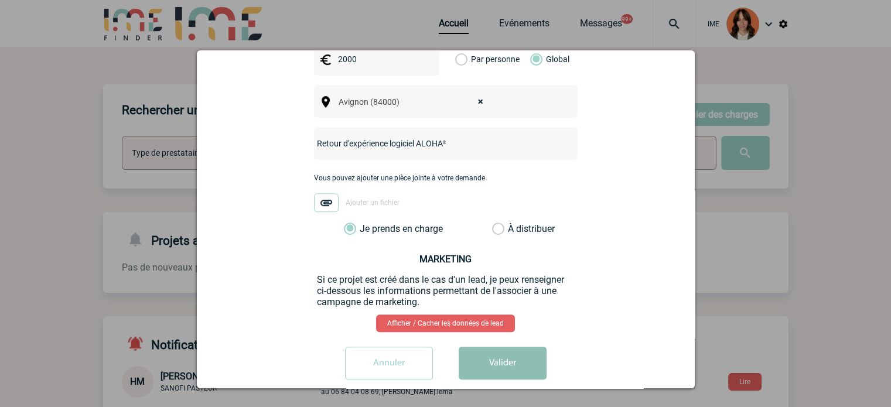  I want to click on label: Global, so click(534, 59).